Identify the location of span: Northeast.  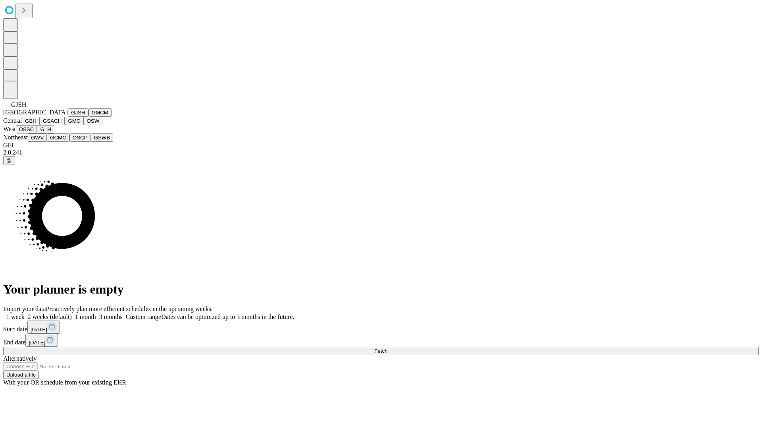
(15, 137).